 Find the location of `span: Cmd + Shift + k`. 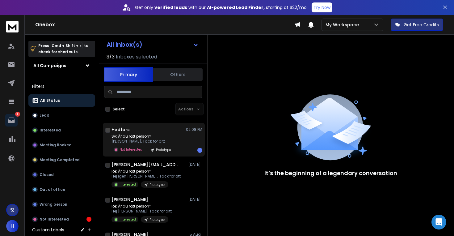

span: Cmd + Shift + k is located at coordinates (66, 45).